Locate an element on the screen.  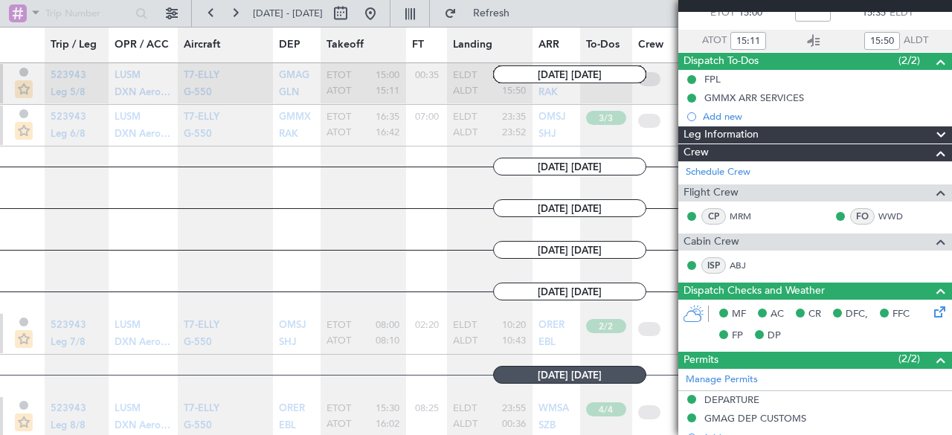
span: SZB is located at coordinates (547, 425).